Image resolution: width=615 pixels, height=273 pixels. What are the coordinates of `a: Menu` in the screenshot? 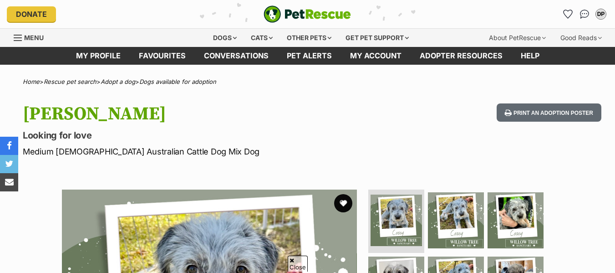 It's located at (32, 37).